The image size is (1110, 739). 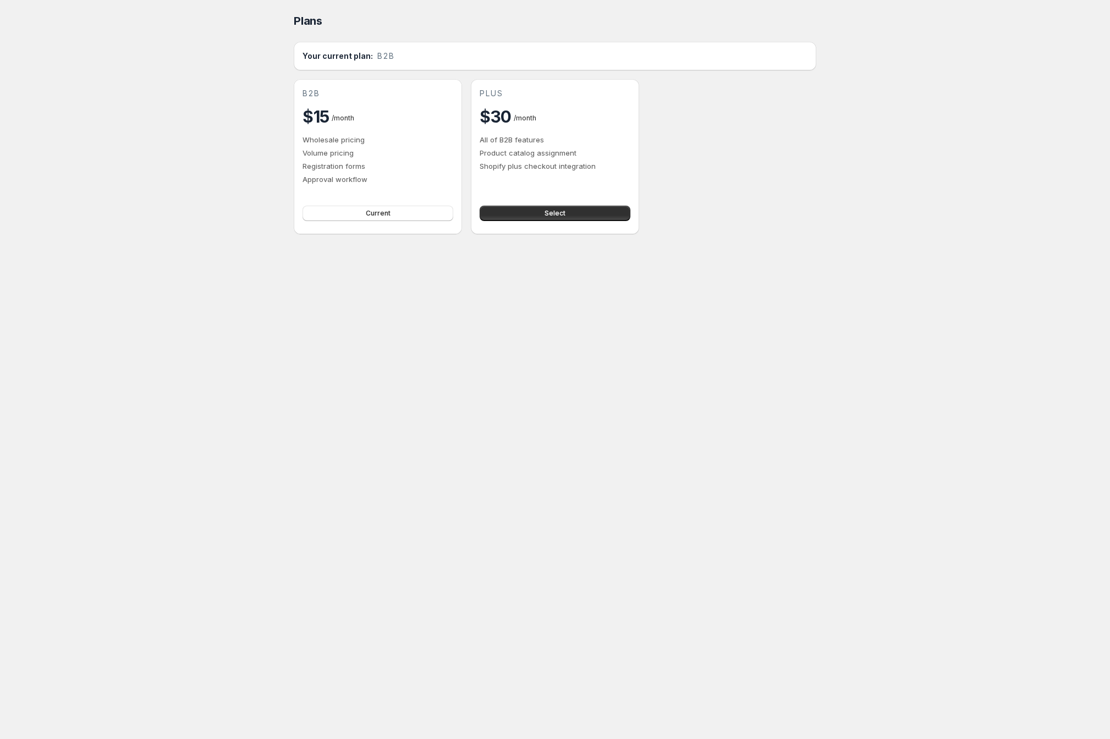 I want to click on p: Product catalog assignment, so click(x=555, y=153).